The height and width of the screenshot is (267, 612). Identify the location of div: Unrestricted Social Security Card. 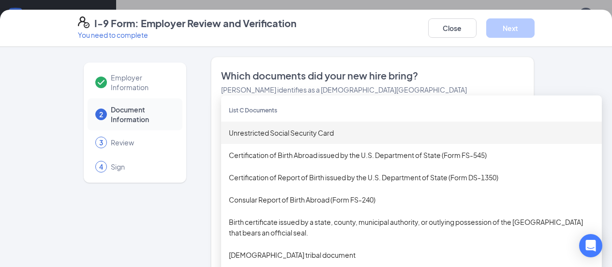
(411, 133).